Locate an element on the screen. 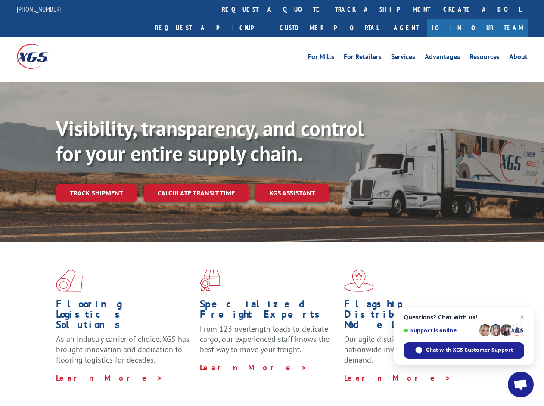 This screenshot has width=544, height=406. a: Open chat is located at coordinates (520, 384).